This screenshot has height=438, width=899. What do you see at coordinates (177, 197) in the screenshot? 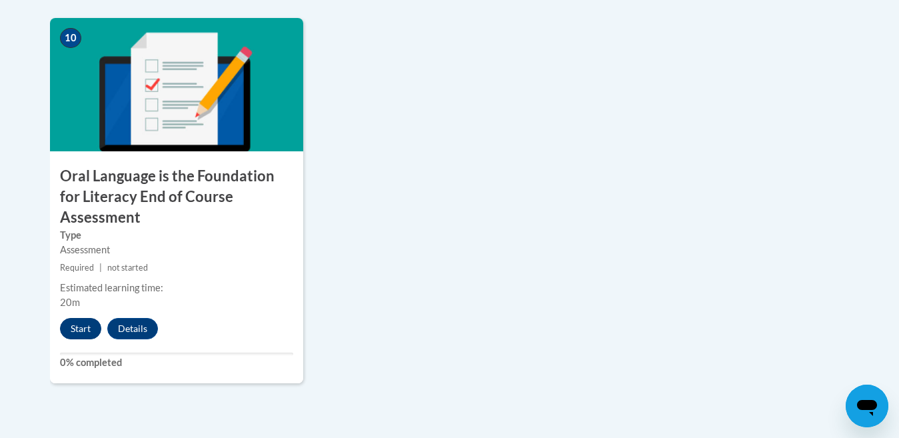
I see `h3: Oral Language is the Foundation for Literacy End of Course Assessment` at bounding box center [177, 197].